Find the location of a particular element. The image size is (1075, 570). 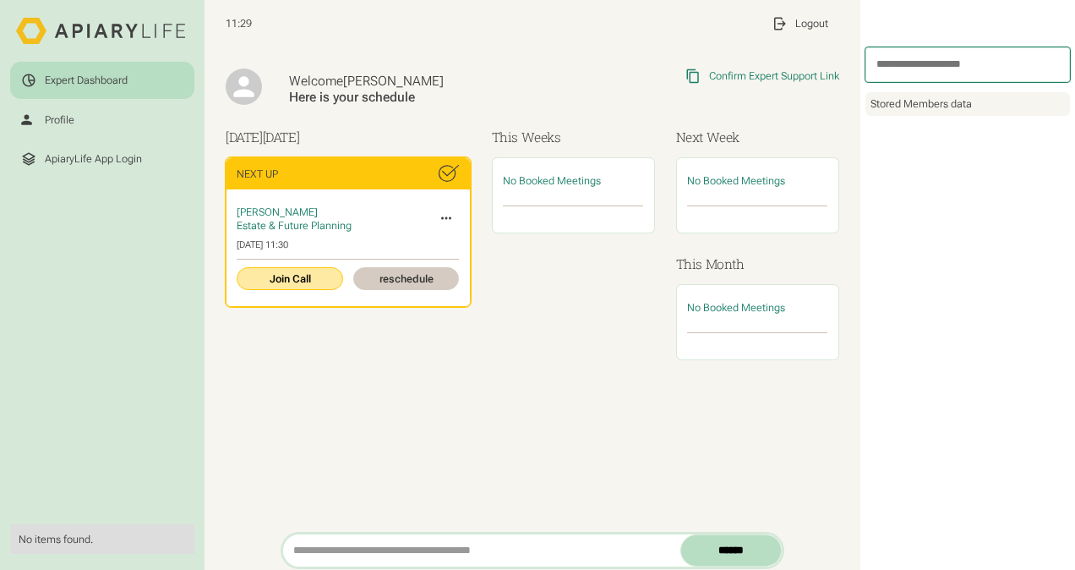

div: Profile is located at coordinates (59, 120).